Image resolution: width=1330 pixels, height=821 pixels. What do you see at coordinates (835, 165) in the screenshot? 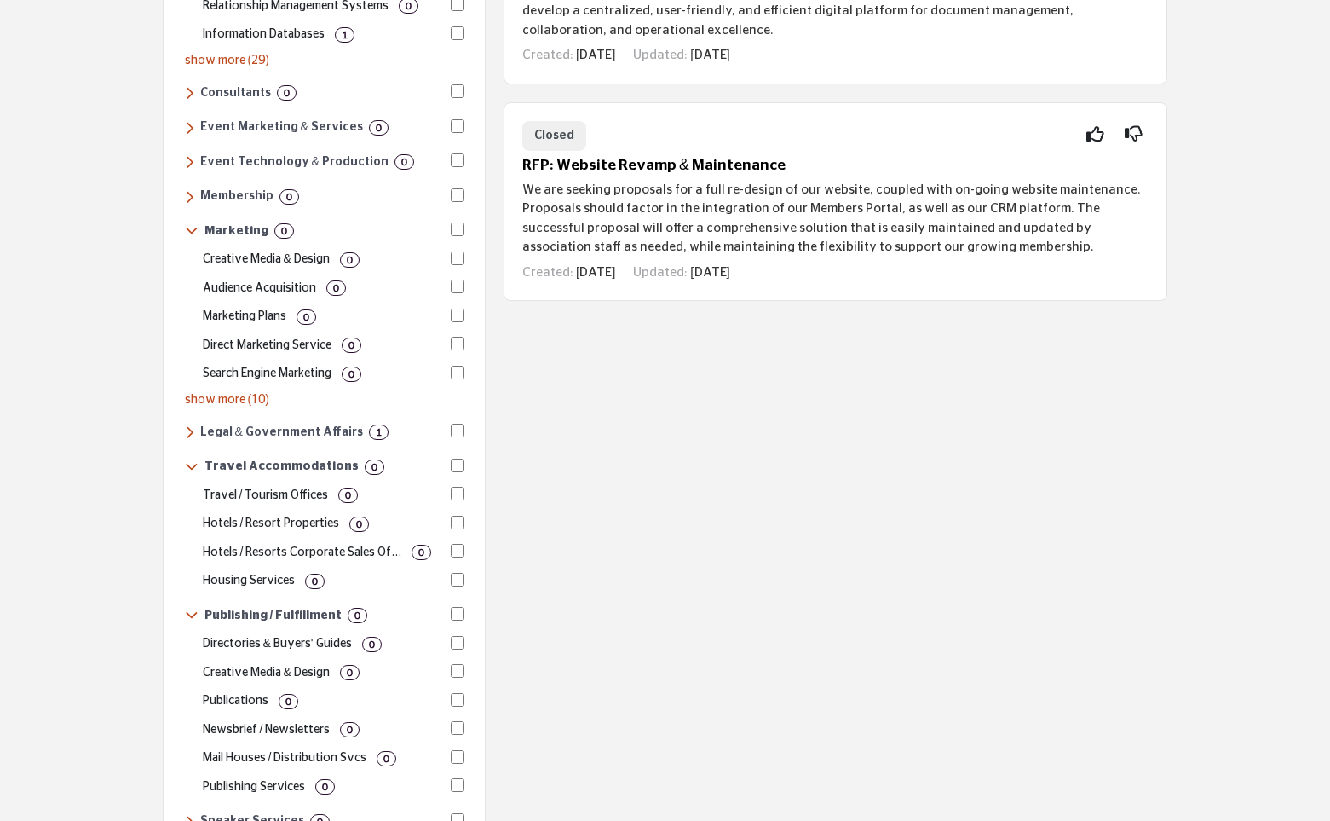
I see `h5: RFP: Website Revamp & Maintenance` at bounding box center [835, 165].